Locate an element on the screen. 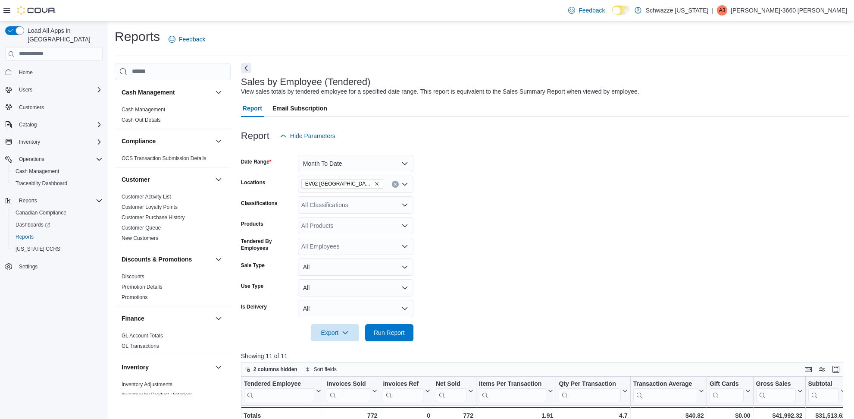 The image size is (854, 419). button: Users is located at coordinates (25, 90).